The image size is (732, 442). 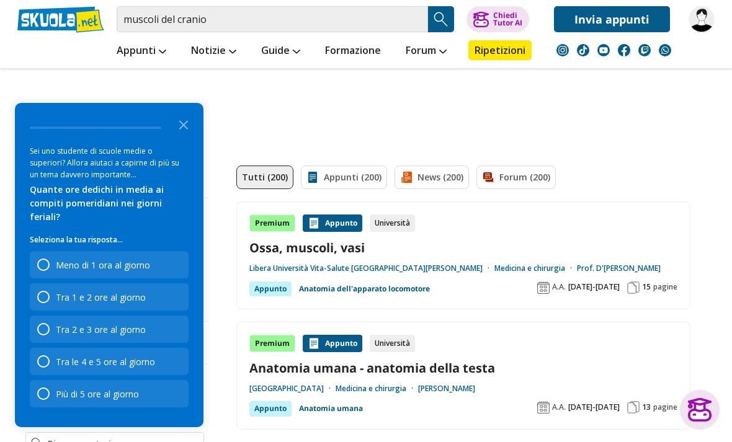 I want to click on a: Anatomia umana - anatomia della testa, so click(x=463, y=368).